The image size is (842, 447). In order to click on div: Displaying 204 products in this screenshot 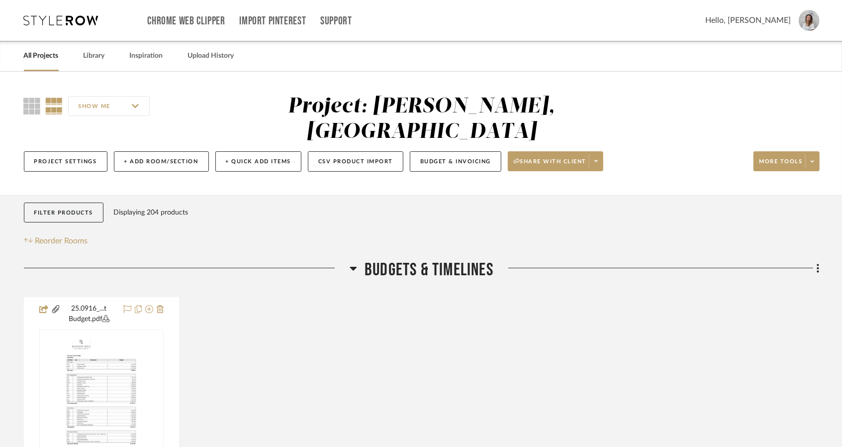, I will do `click(151, 212)`.